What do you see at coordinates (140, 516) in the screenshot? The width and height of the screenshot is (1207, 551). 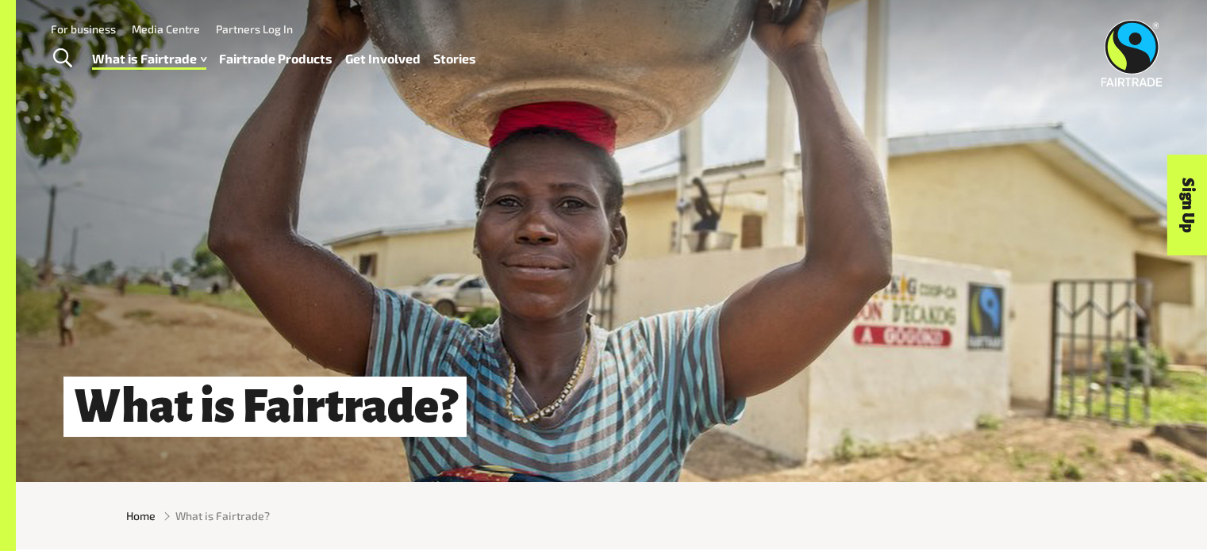 I see `a: Home` at bounding box center [140, 516].